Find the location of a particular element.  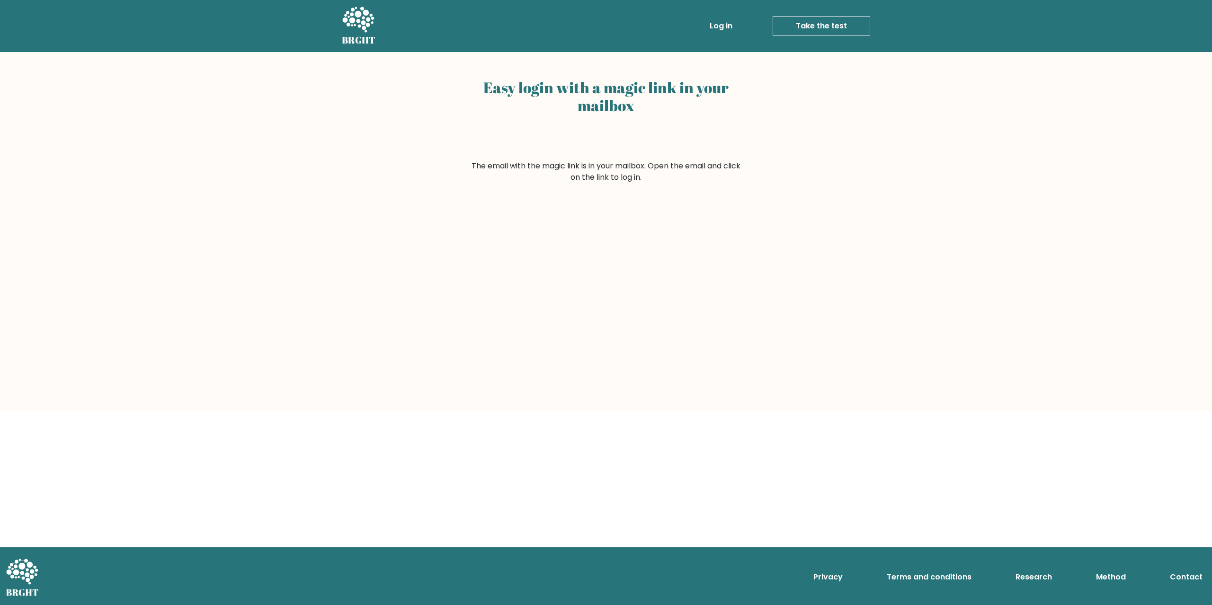

a: Contact is located at coordinates (1186, 577).